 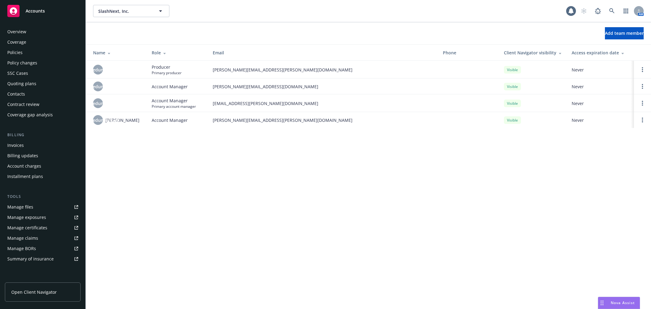 What do you see at coordinates (24, 166) in the screenshot?
I see `div: Account charges` at bounding box center [24, 166].